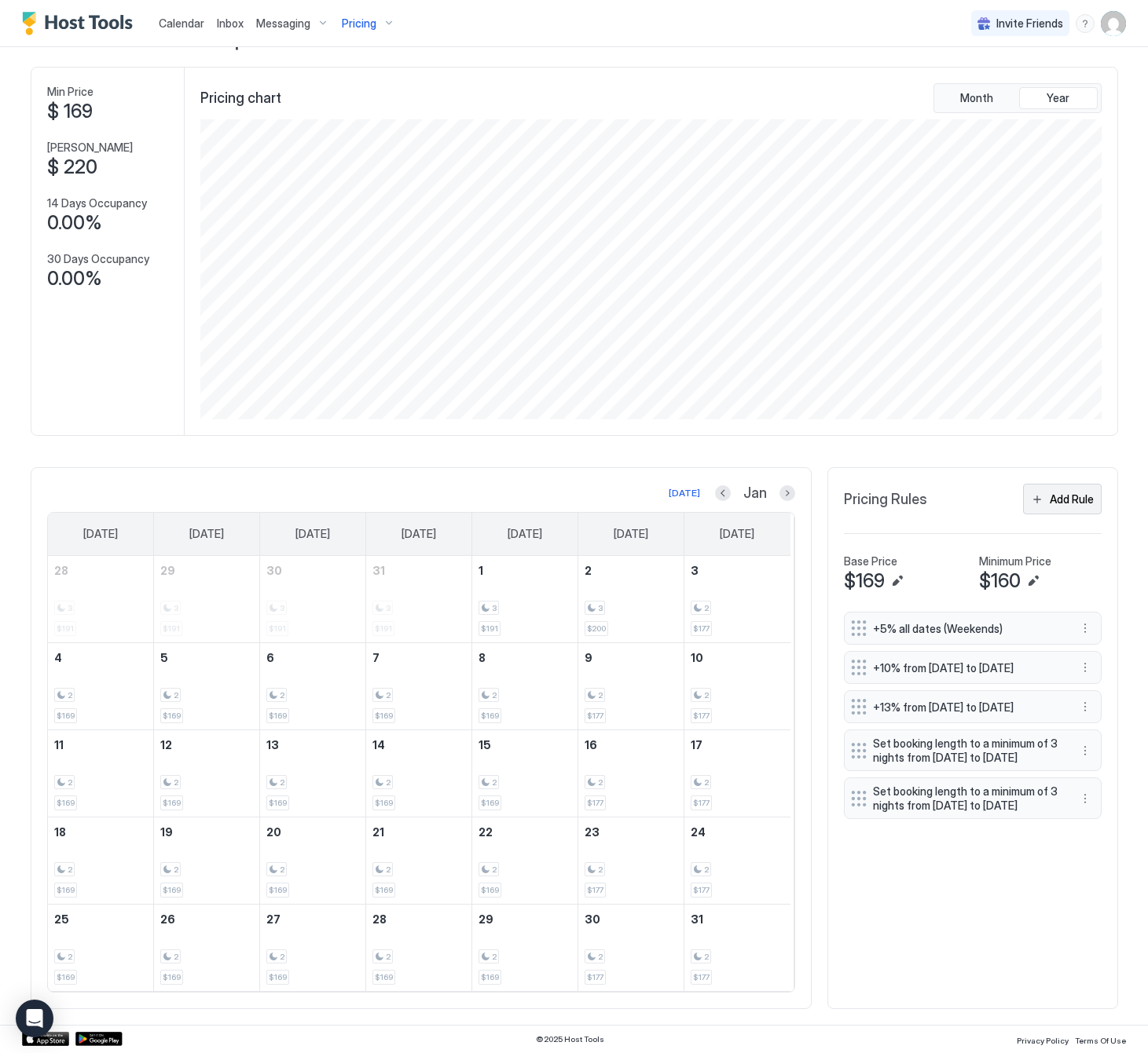  I want to click on button: Month, so click(977, 98).